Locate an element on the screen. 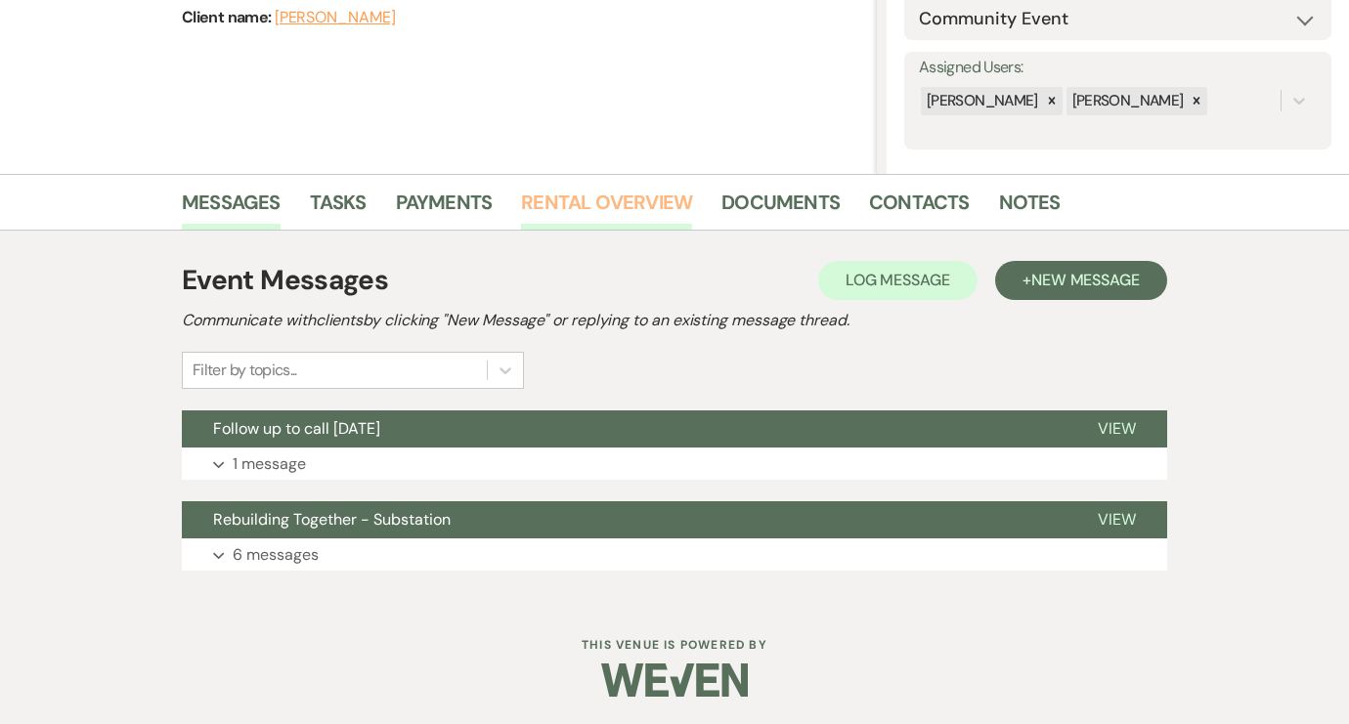 Image resolution: width=1349 pixels, height=724 pixels. span: Client name: is located at coordinates (228, 17).